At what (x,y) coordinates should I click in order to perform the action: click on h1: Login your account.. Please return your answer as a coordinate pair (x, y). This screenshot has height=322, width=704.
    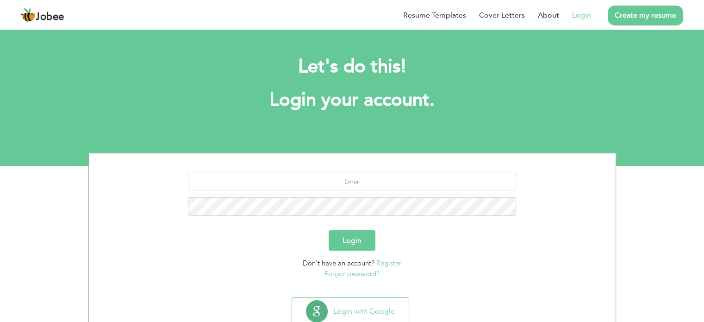
    Looking at the image, I should click on (352, 100).